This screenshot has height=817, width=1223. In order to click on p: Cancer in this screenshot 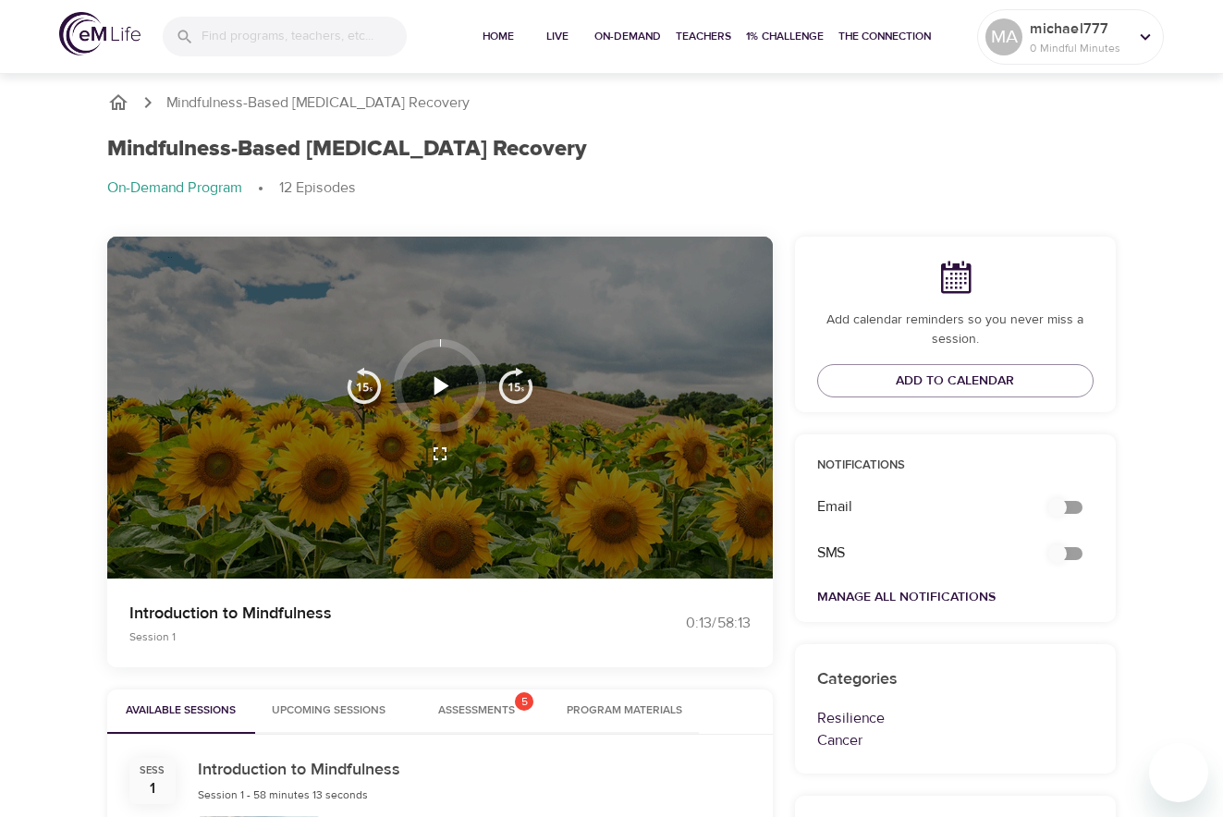, I will do `click(956, 740)`.